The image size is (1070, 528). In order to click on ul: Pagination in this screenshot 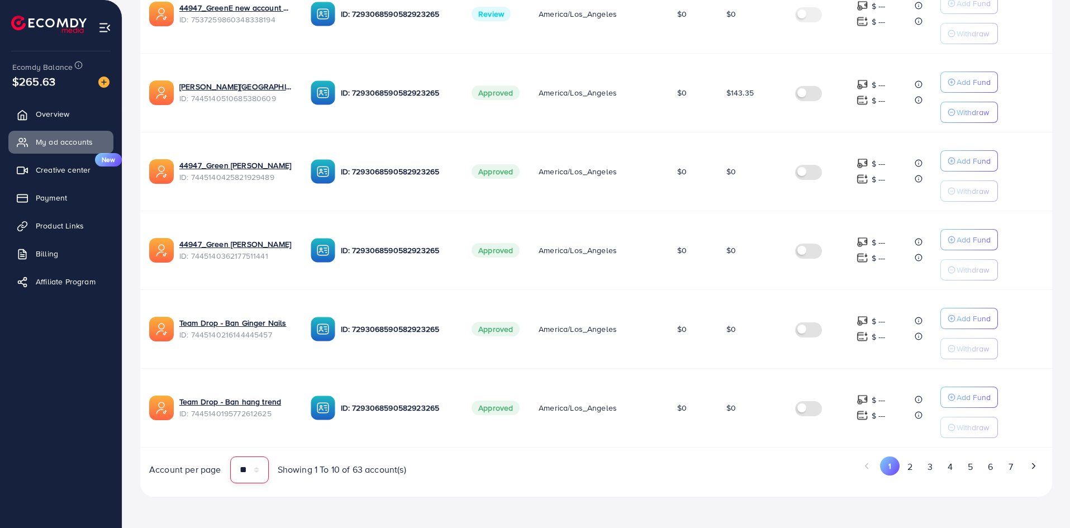, I will do `click(824, 466)`.